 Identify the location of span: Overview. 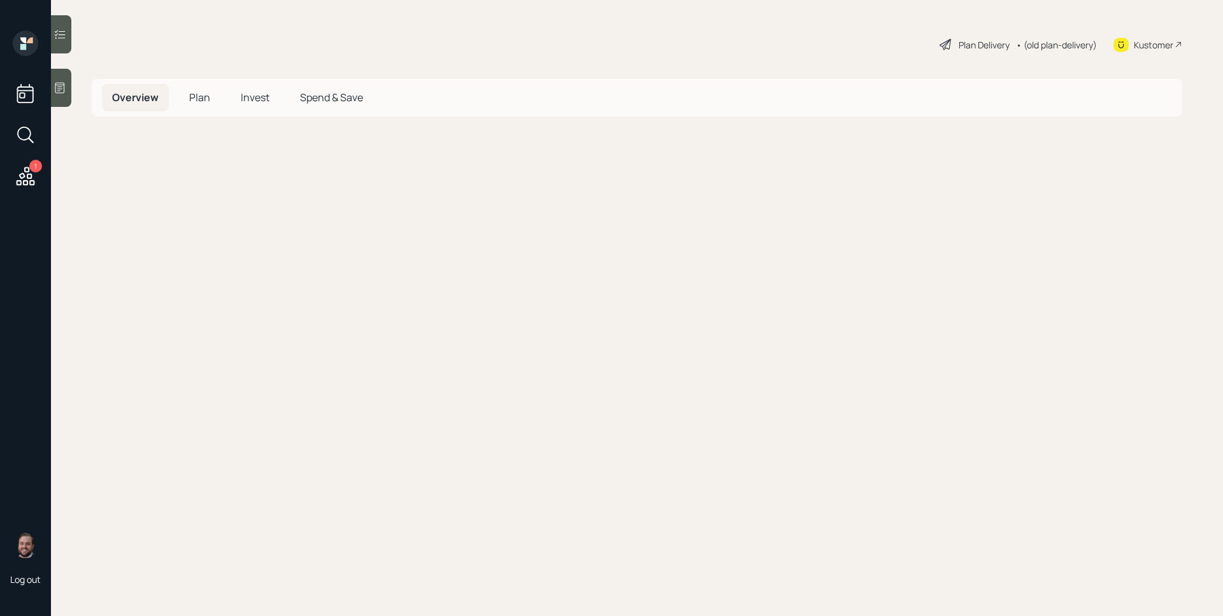
(135, 97).